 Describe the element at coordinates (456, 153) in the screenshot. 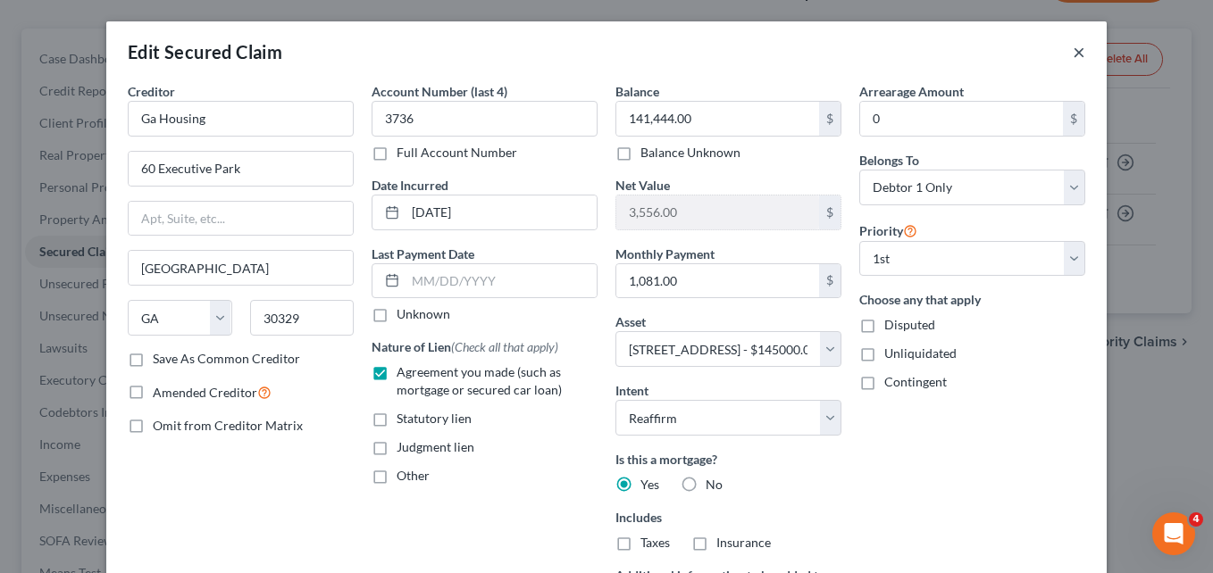

I see `label: Full Account Number` at that location.